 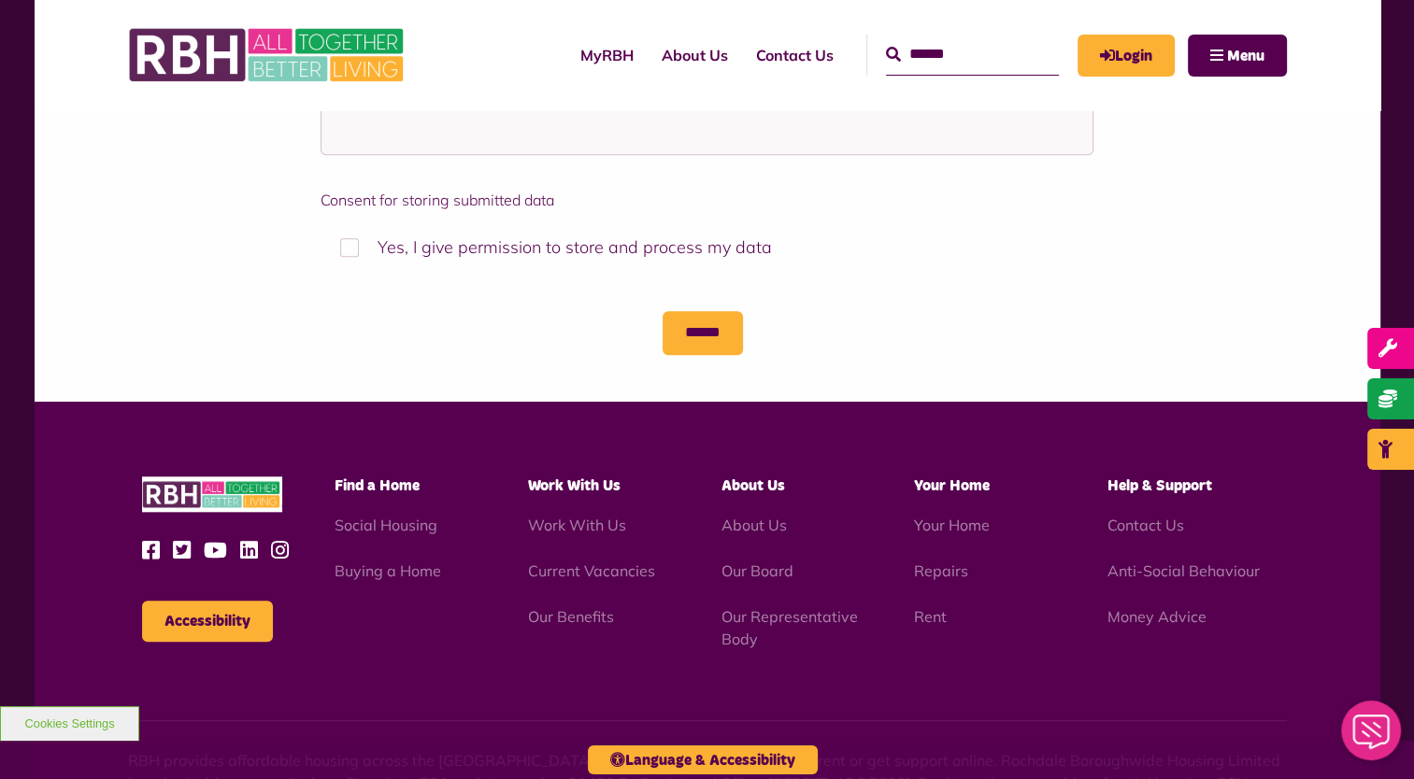 What do you see at coordinates (1160, 486) in the screenshot?
I see `span: Help & Support` at bounding box center [1160, 486].